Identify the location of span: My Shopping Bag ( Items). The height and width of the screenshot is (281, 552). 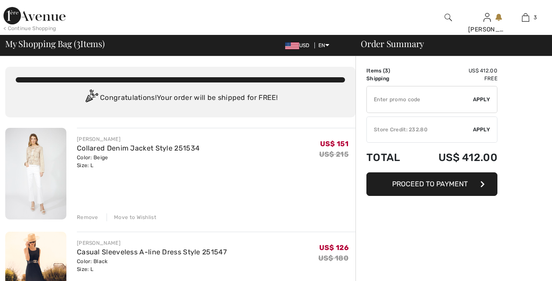
(55, 44).